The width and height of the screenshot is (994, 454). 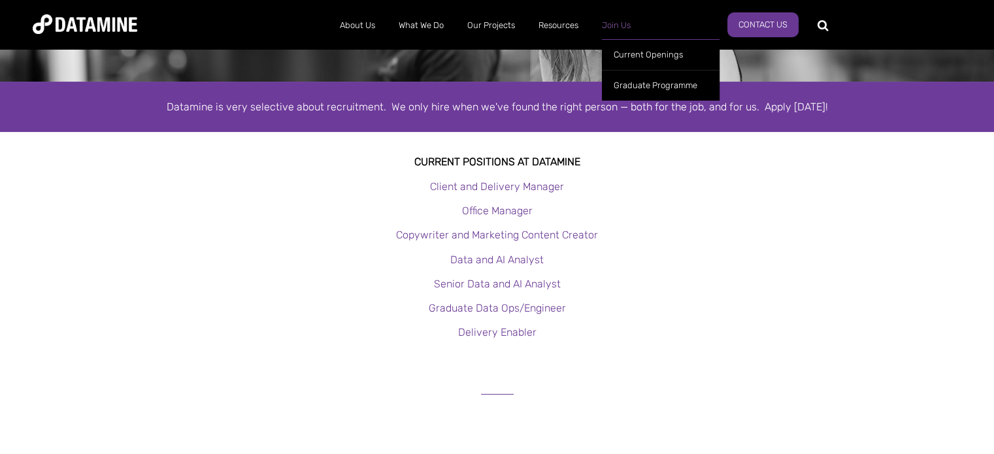 What do you see at coordinates (497, 186) in the screenshot?
I see `a: Client and Delivery Manager` at bounding box center [497, 186].